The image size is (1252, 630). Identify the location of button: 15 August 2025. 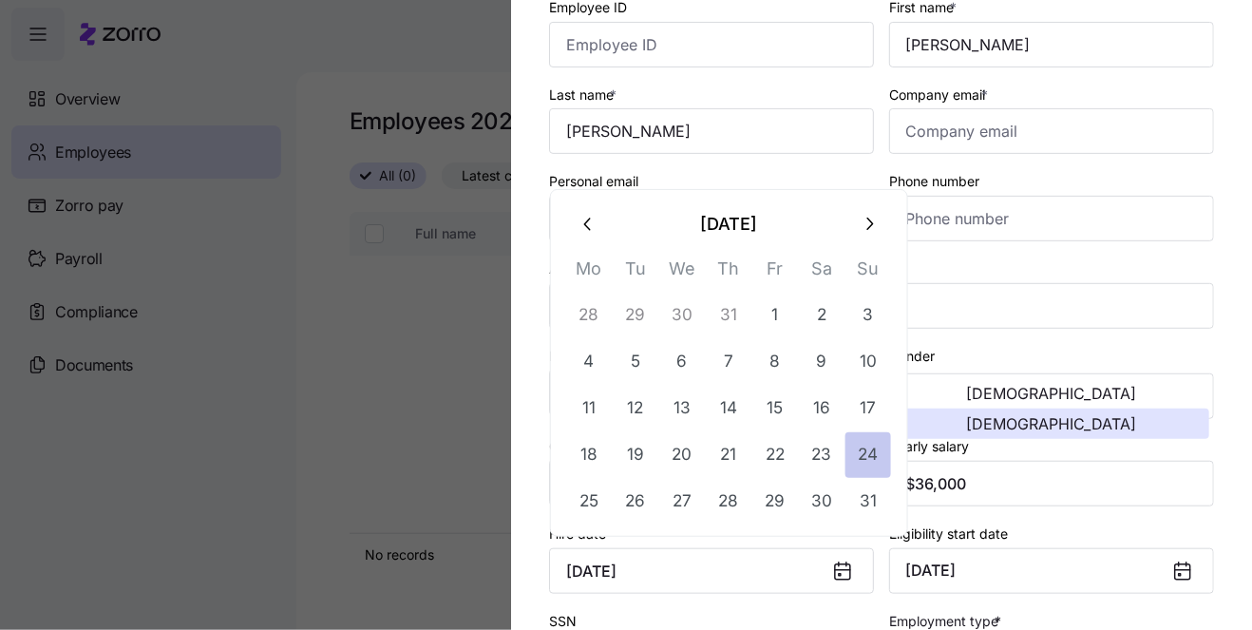
(775, 409).